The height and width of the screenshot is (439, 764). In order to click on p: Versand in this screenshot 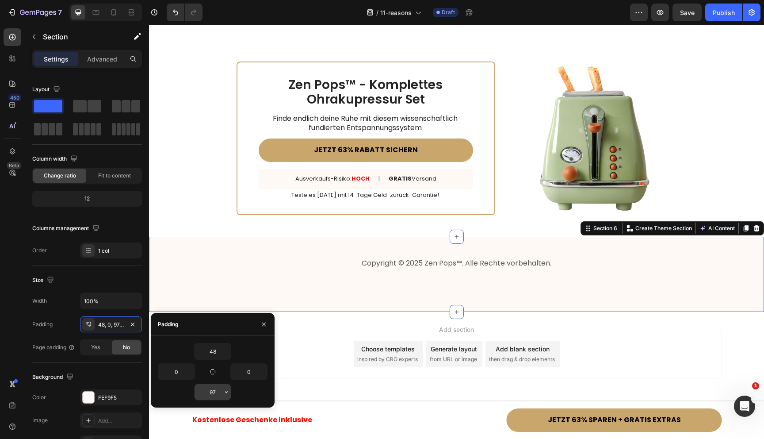, I will do `click(263, 154)`.